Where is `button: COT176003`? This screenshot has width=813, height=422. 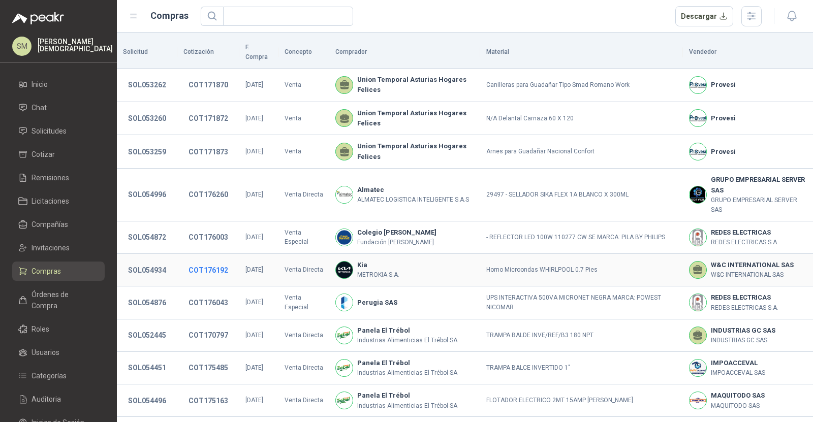 button: COT176003 is located at coordinates (208, 237).